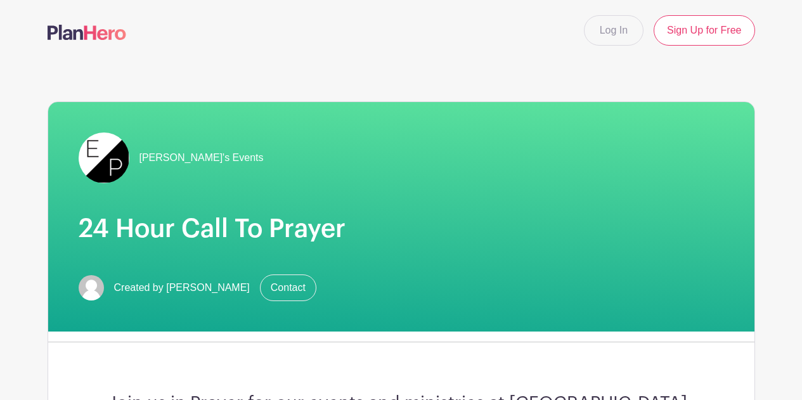 This screenshot has width=802, height=400. Describe the element at coordinates (402, 229) in the screenshot. I see `h1: 24 Hour Call To Prayer` at that location.